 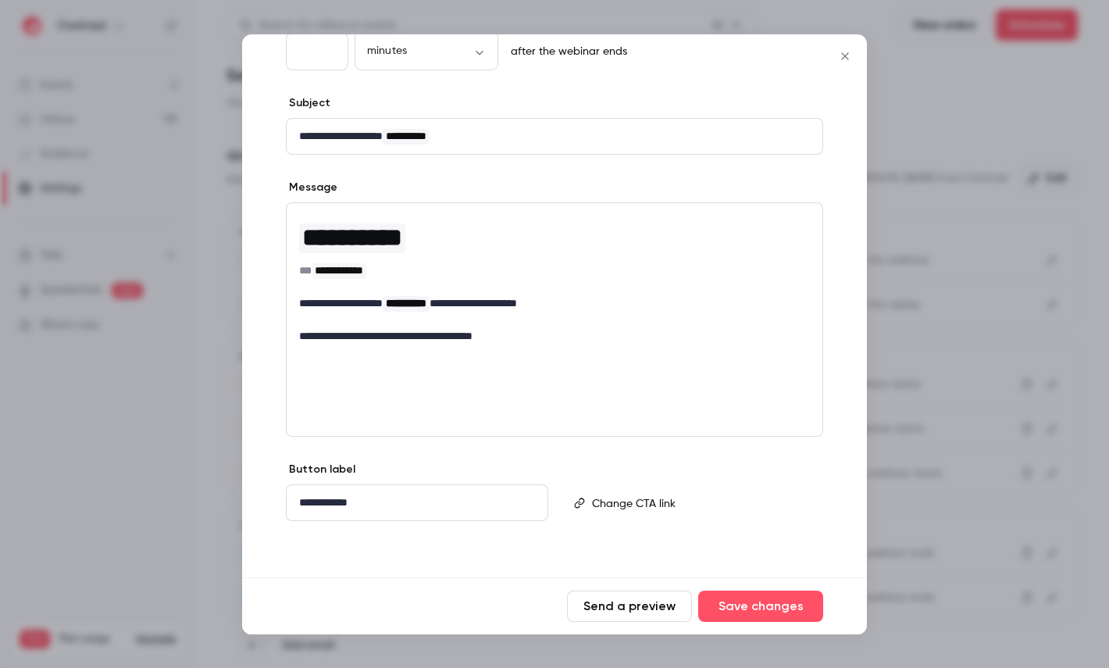 I want to click on label: Button label, so click(x=320, y=469).